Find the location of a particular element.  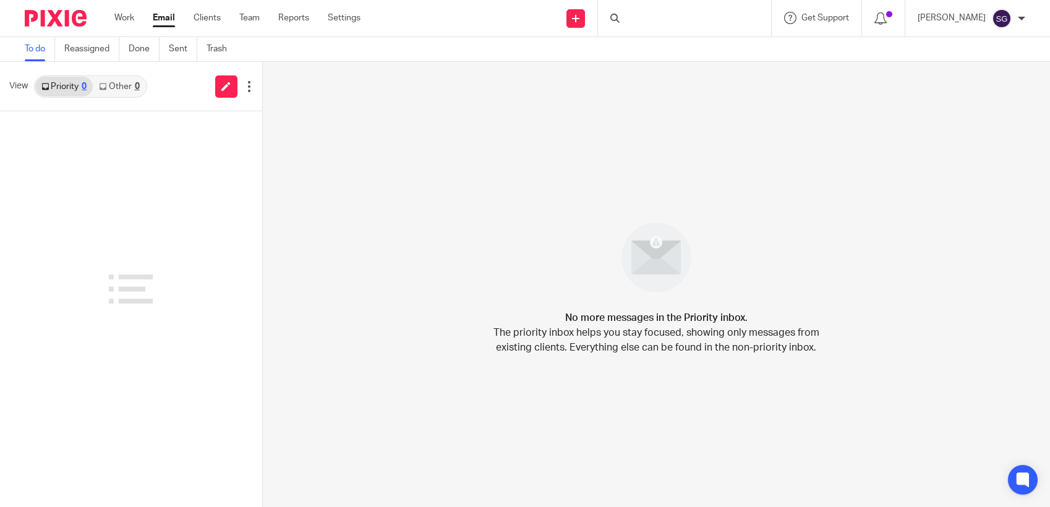

a: Work is located at coordinates (124, 18).